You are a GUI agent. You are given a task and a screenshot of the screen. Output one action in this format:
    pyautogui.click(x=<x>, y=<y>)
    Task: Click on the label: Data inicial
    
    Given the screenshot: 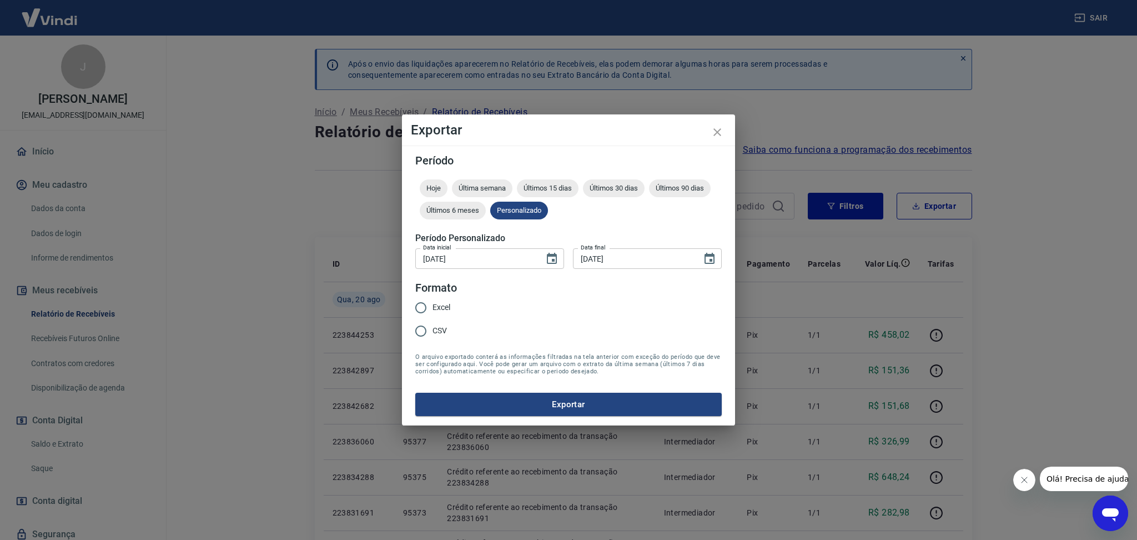 What is the action you would take?
    pyautogui.click(x=437, y=247)
    